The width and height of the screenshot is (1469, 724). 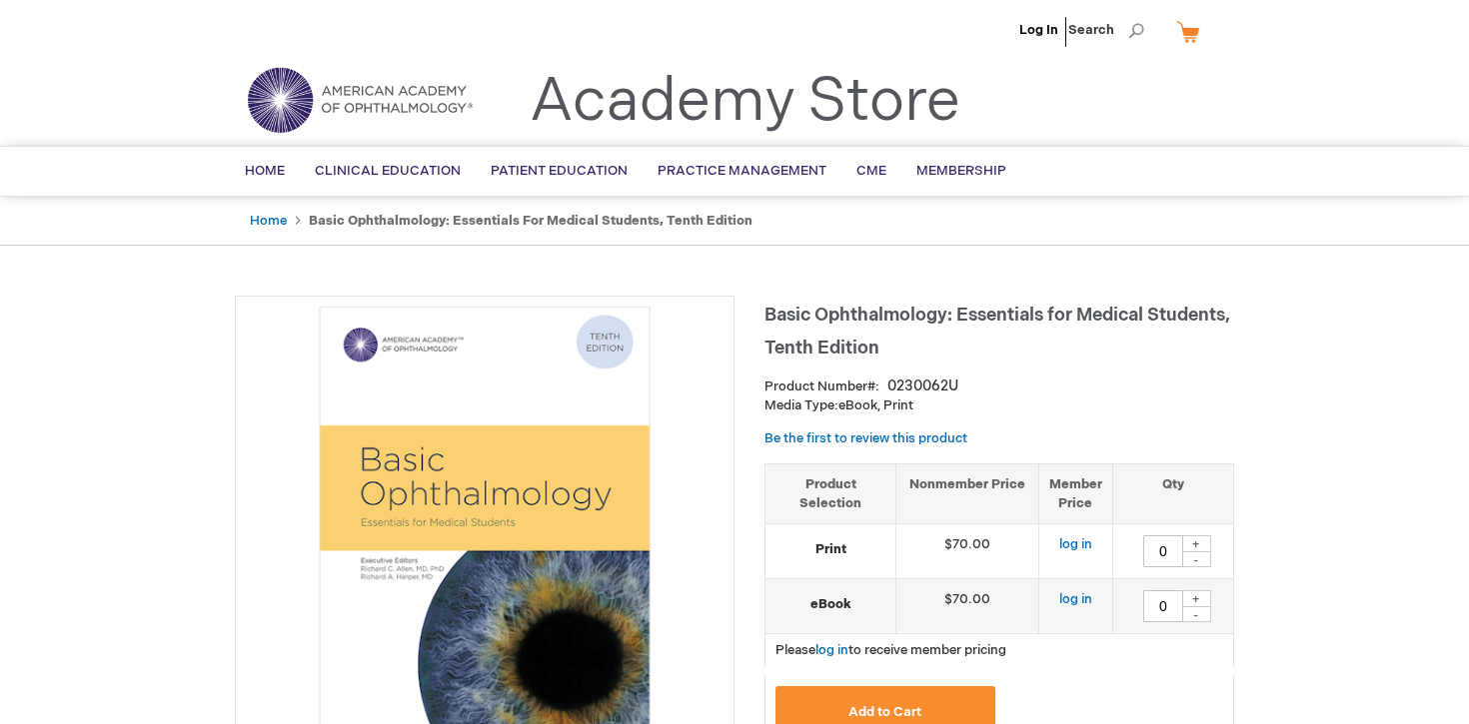 What do you see at coordinates (1172, 494) in the screenshot?
I see `th: Qty` at bounding box center [1172, 494].